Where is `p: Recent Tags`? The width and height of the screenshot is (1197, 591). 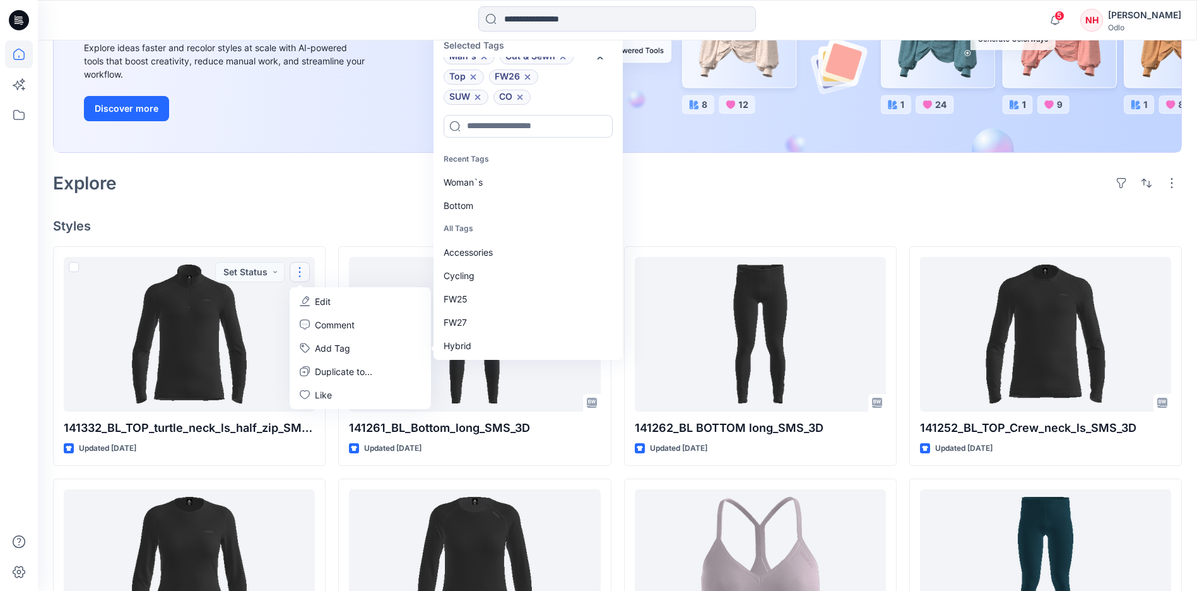 p: Recent Tags is located at coordinates (527, 159).